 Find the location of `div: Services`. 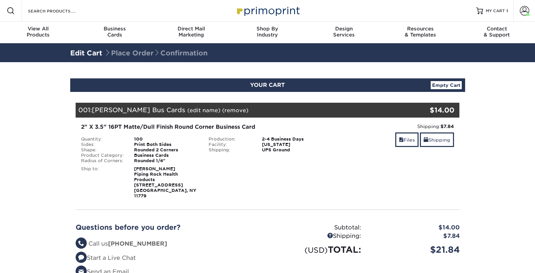

div: Services is located at coordinates (344, 32).